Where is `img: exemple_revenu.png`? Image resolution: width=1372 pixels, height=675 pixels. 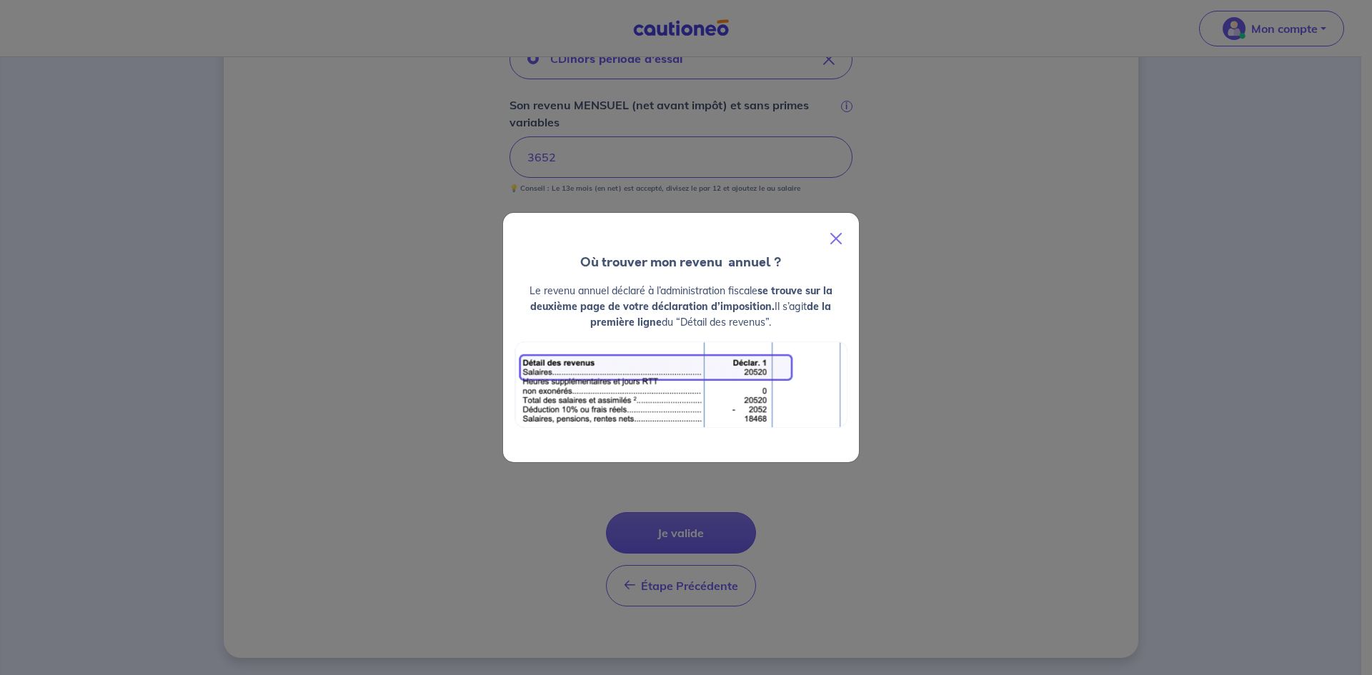
img: exemple_revenu.png is located at coordinates (681, 384).